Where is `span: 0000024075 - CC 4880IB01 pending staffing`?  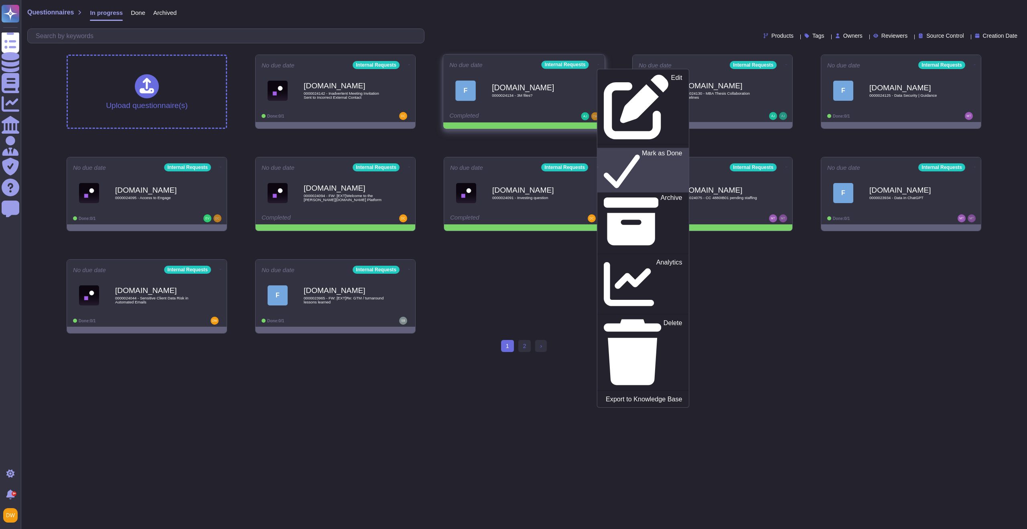 span: 0000024075 - CC 4880IB01 pending staffing is located at coordinates (721, 198).